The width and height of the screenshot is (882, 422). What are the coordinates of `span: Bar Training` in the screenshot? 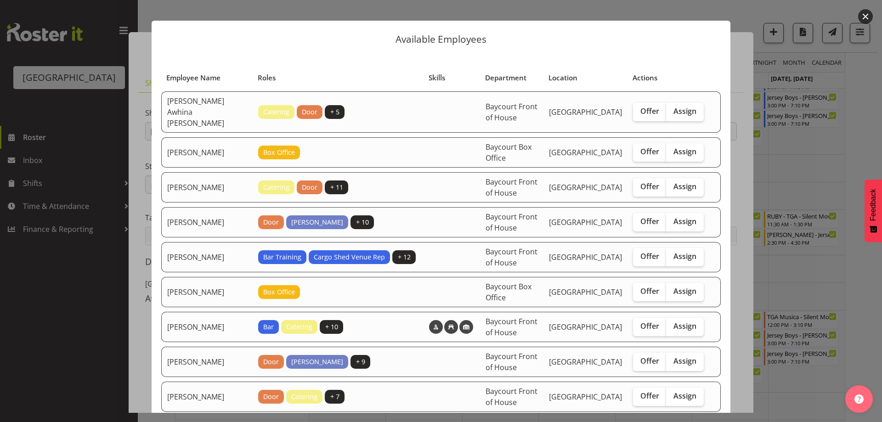 It's located at (282, 257).